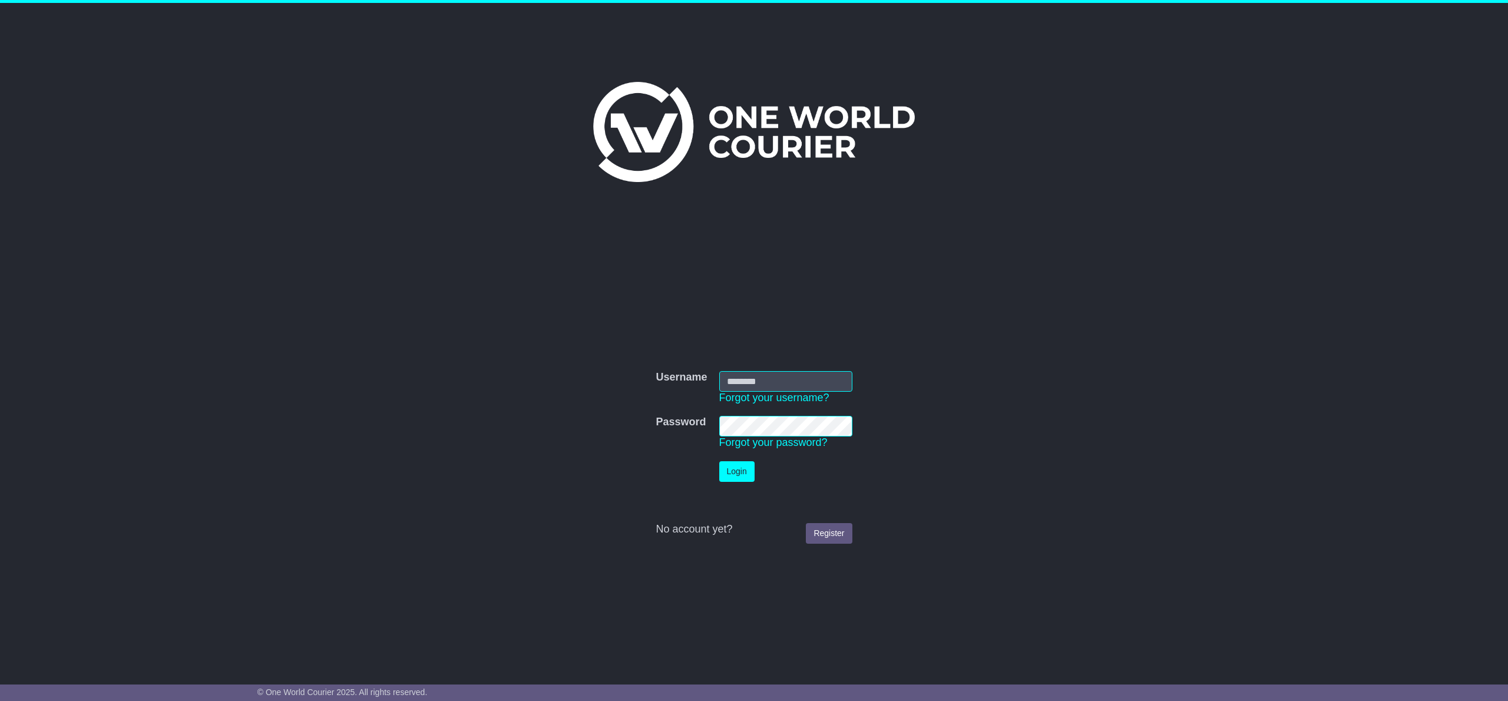 Image resolution: width=1508 pixels, height=701 pixels. I want to click on label: Username, so click(681, 378).